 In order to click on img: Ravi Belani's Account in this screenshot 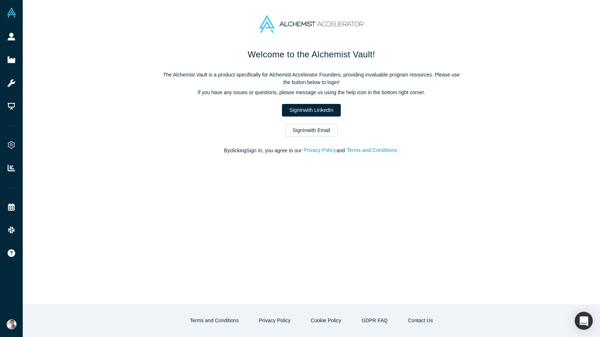, I will do `click(12, 325)`.